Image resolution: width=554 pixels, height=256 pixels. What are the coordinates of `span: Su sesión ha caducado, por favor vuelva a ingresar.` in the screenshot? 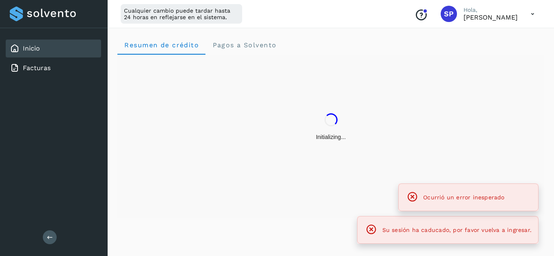 It's located at (457, 230).